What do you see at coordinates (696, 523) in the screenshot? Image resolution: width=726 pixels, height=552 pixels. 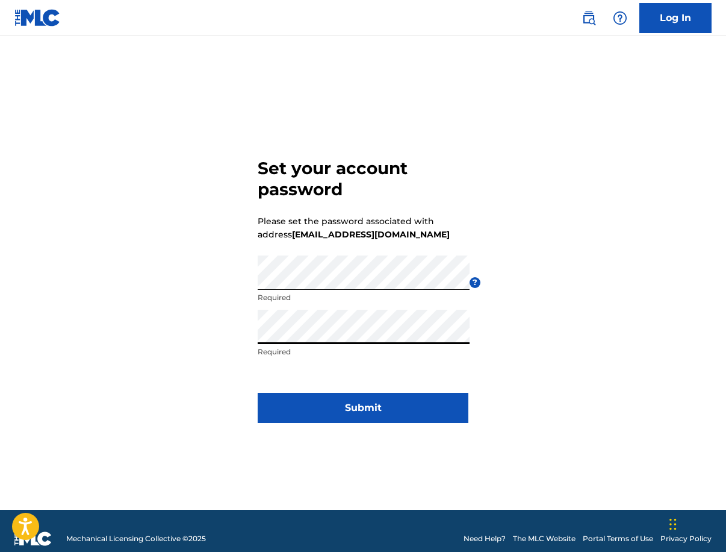 I see `div: Chat Widget` at bounding box center [696, 523].